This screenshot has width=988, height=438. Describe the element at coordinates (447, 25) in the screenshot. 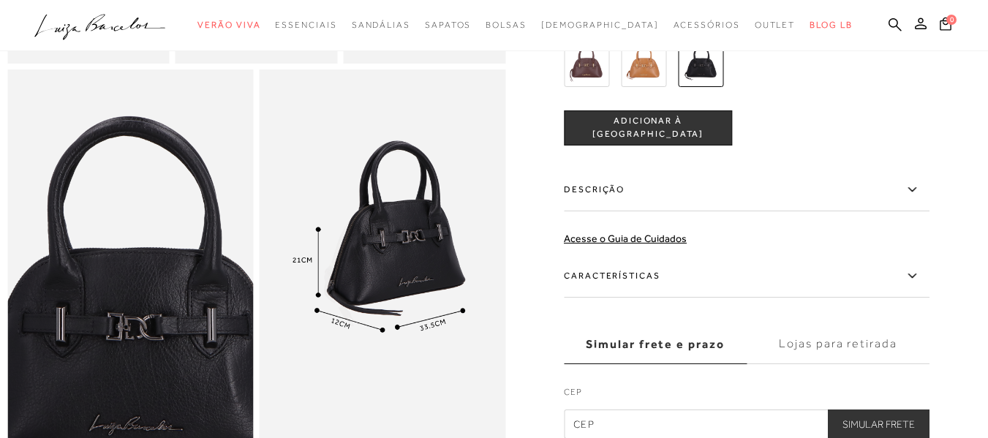

I see `span: Sapatos` at that location.